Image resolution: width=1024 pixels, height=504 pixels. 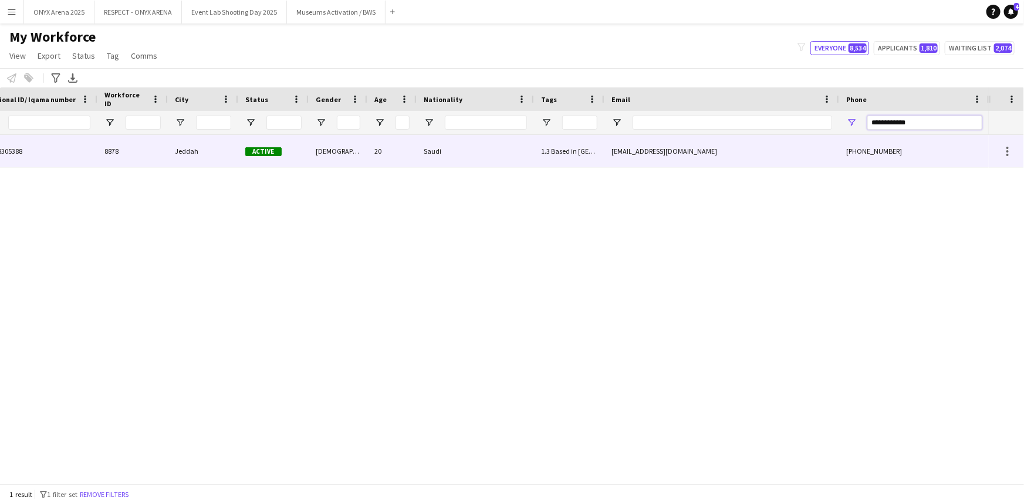 What do you see at coordinates (214, 123) in the screenshot?
I see `input: City Filter Input` at bounding box center [214, 123].